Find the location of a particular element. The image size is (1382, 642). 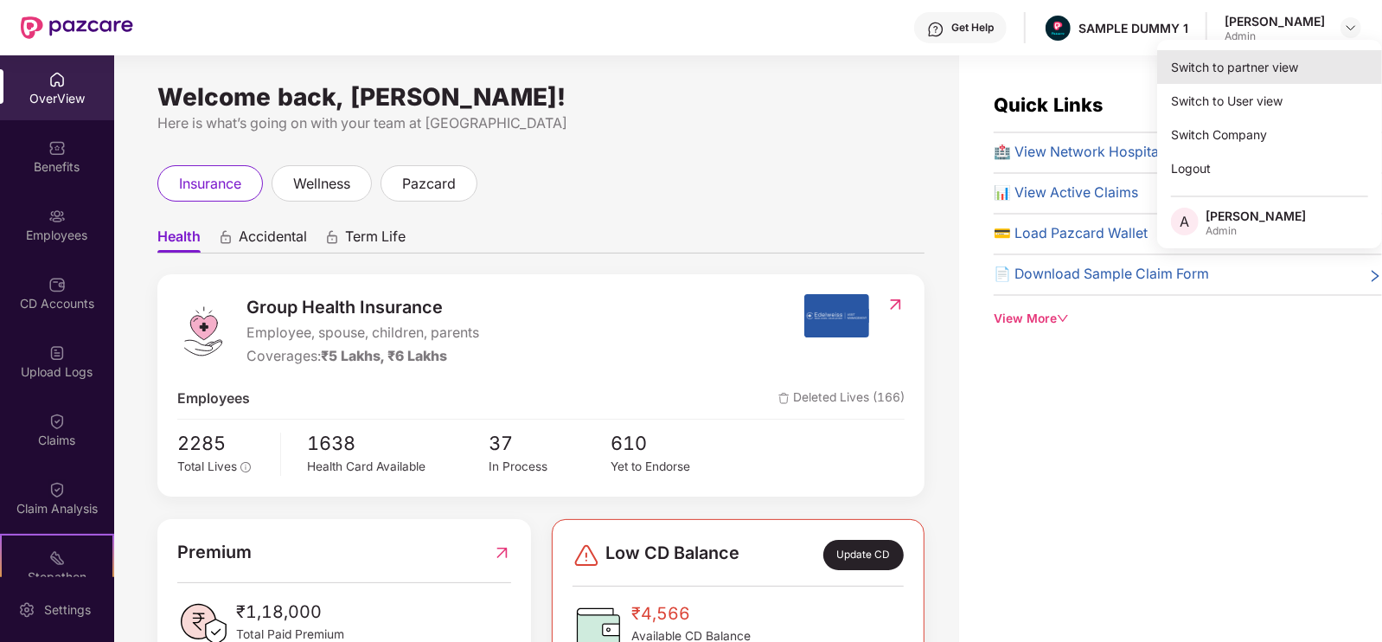

div: SAMPLE DUMMY 1 is located at coordinates (1133, 28).